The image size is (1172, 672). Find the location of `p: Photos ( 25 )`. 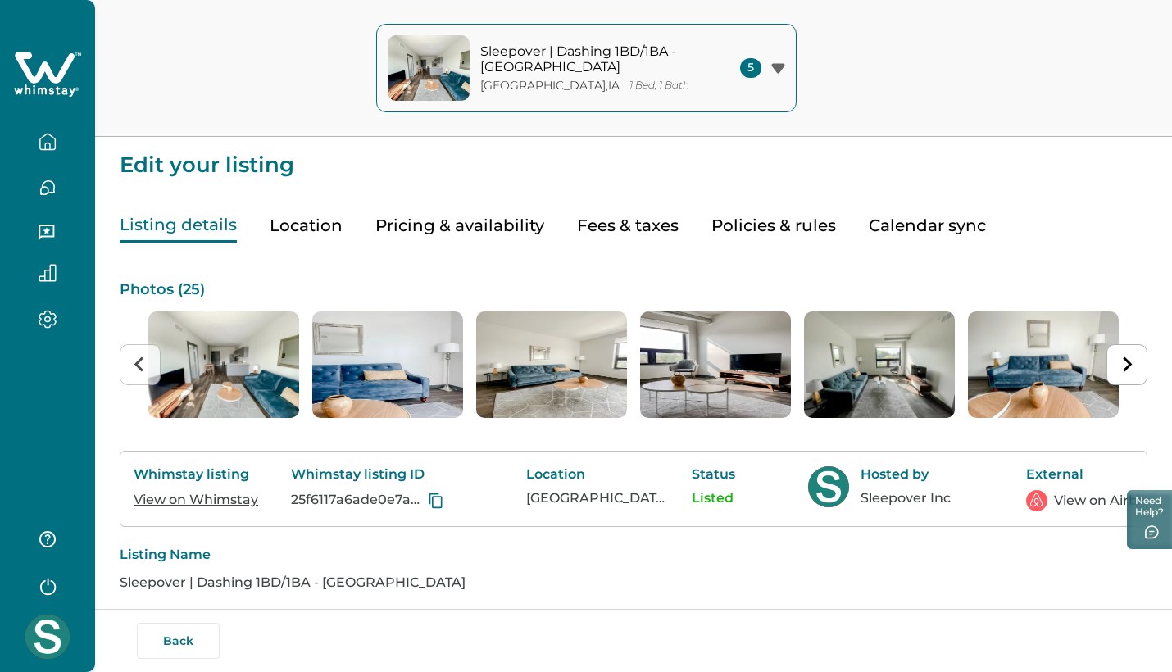

p: Photos ( 25 ) is located at coordinates (634, 290).